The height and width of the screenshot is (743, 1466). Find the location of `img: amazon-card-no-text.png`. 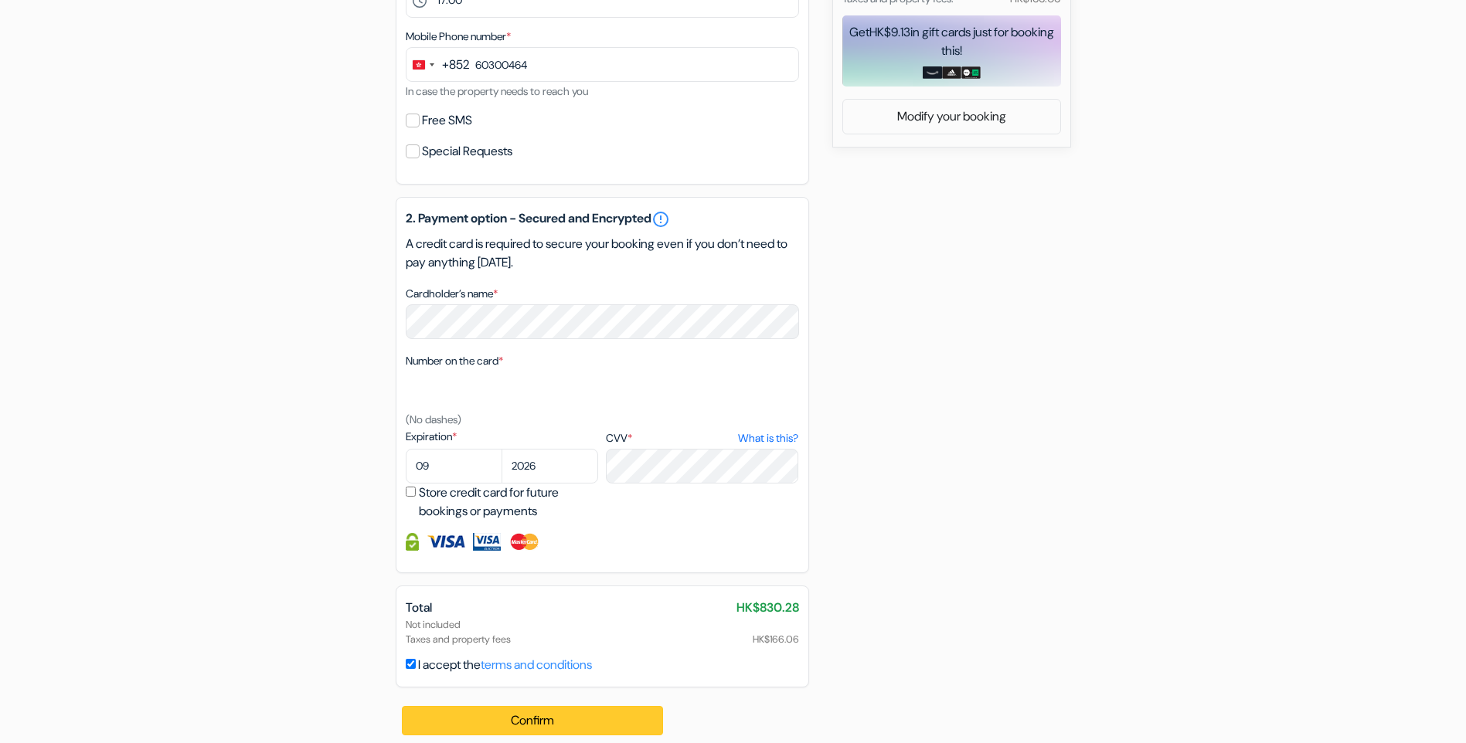

img: amazon-card-no-text.png is located at coordinates (932, 73).